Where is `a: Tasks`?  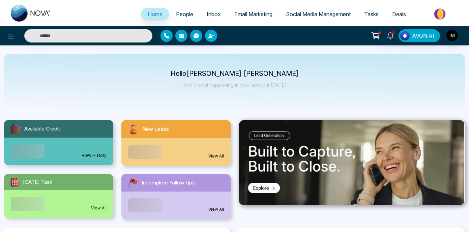
a: Tasks is located at coordinates (371, 14).